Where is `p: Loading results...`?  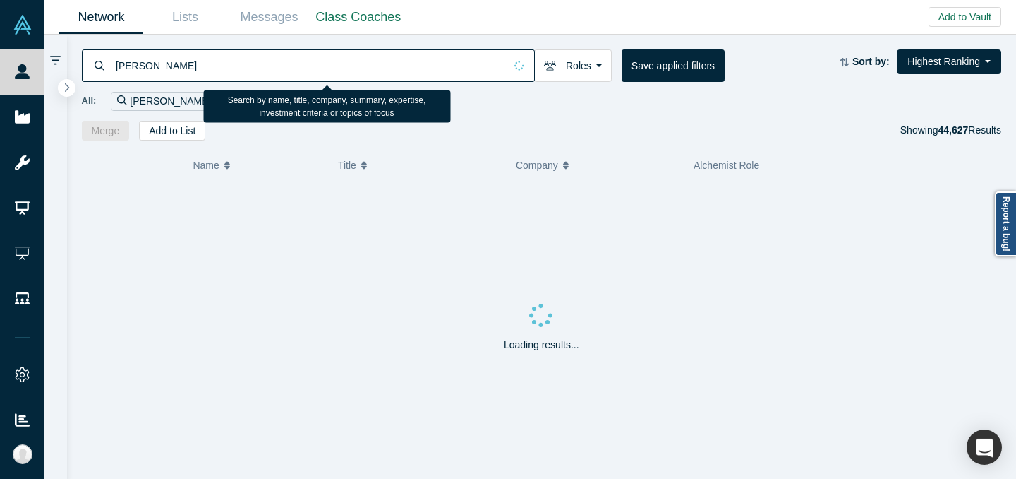 p: Loading results... is located at coordinates (541, 344).